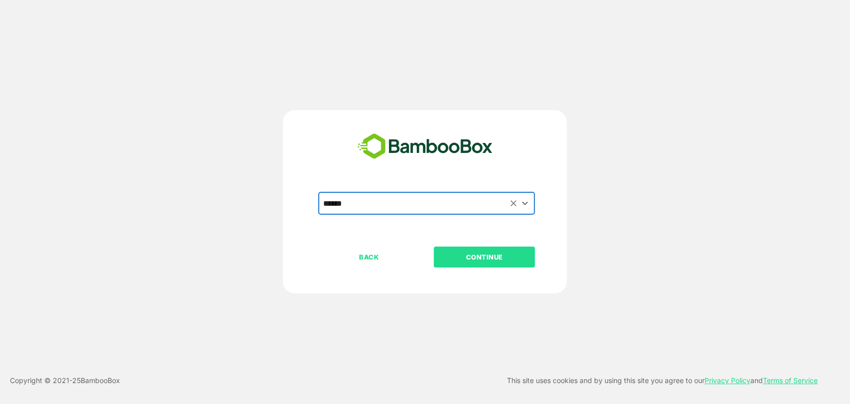 Image resolution: width=850 pixels, height=404 pixels. I want to click on a: Privacy Policy, so click(728, 380).